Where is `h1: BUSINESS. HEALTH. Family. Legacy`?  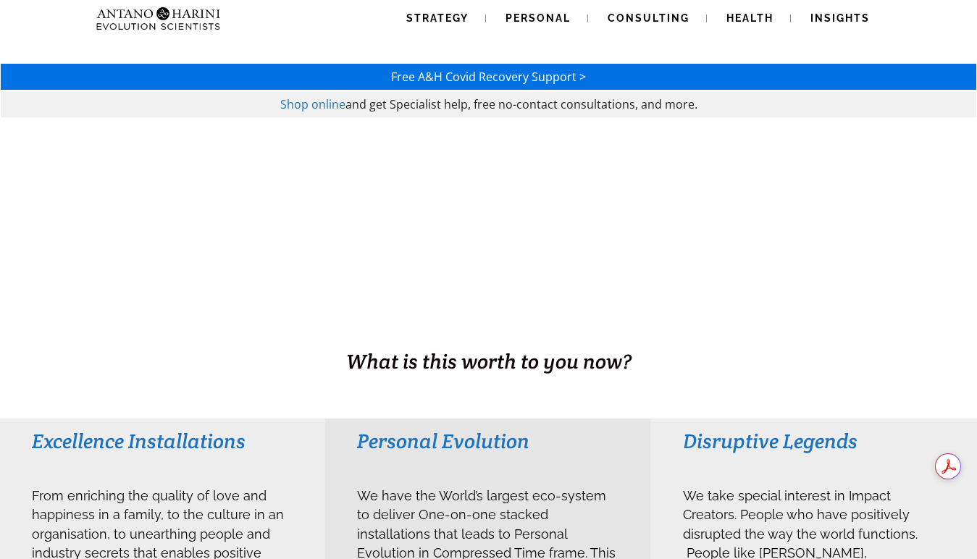 h1: BUSINESS. HEALTH. Family. Legacy is located at coordinates (488, 332).